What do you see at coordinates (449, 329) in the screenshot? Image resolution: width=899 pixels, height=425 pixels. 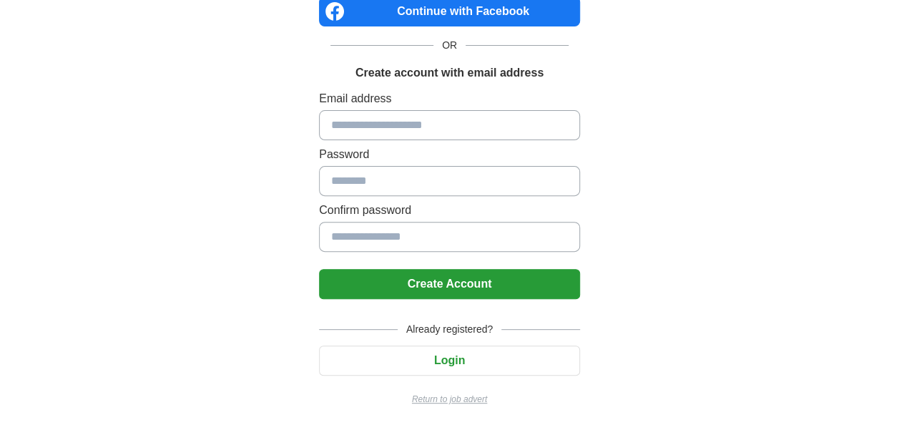 I see `span: Already registered?` at bounding box center [449, 329].